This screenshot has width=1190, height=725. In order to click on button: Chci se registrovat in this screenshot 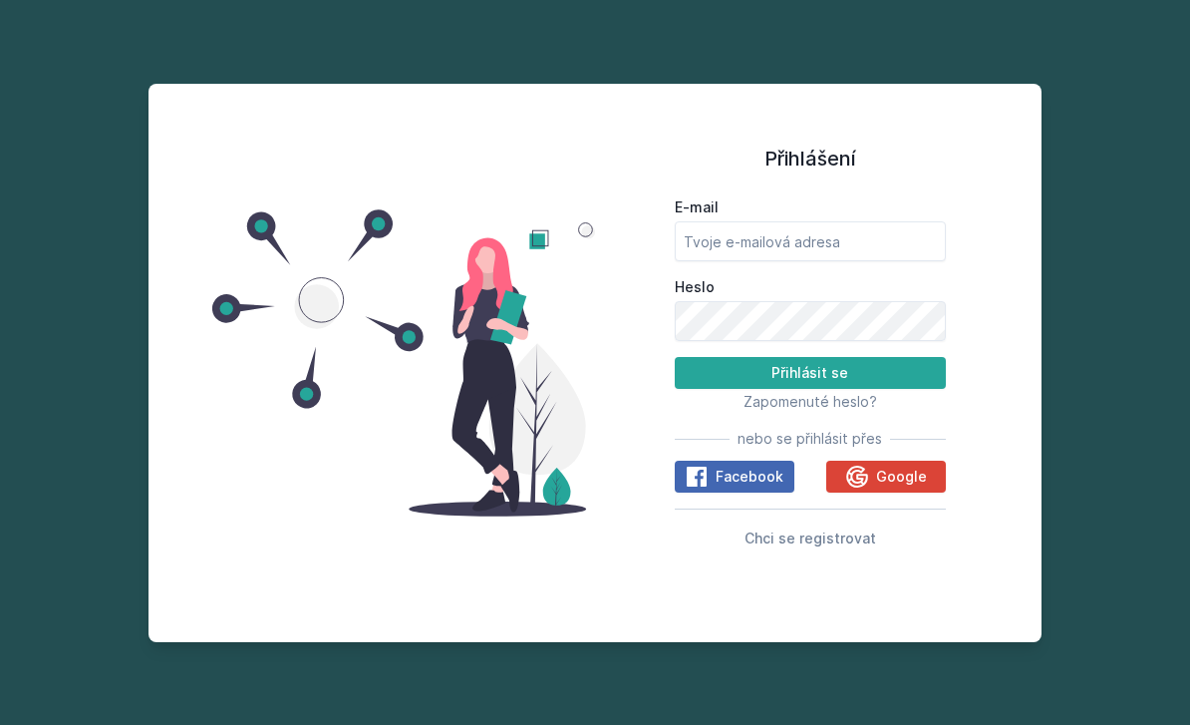, I will do `click(810, 537)`.